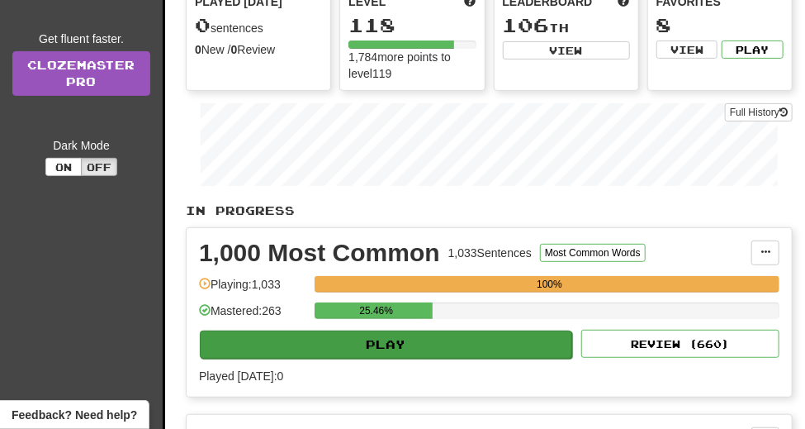 This screenshot has height=429, width=805. I want to click on div: th, so click(567, 26).